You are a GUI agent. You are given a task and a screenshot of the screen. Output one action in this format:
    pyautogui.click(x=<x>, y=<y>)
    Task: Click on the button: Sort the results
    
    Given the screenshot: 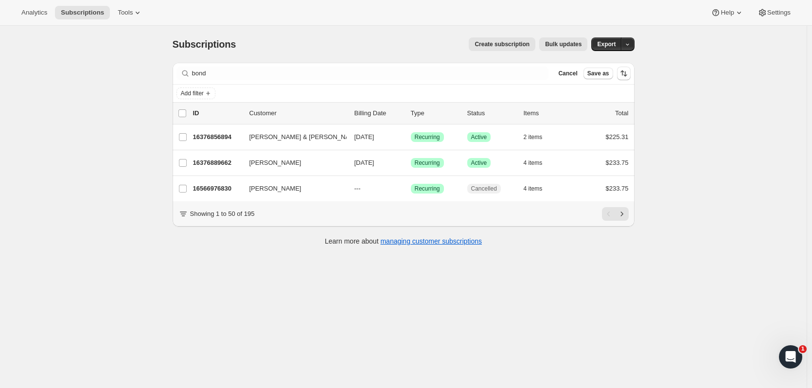 What is the action you would take?
    pyautogui.click(x=624, y=73)
    